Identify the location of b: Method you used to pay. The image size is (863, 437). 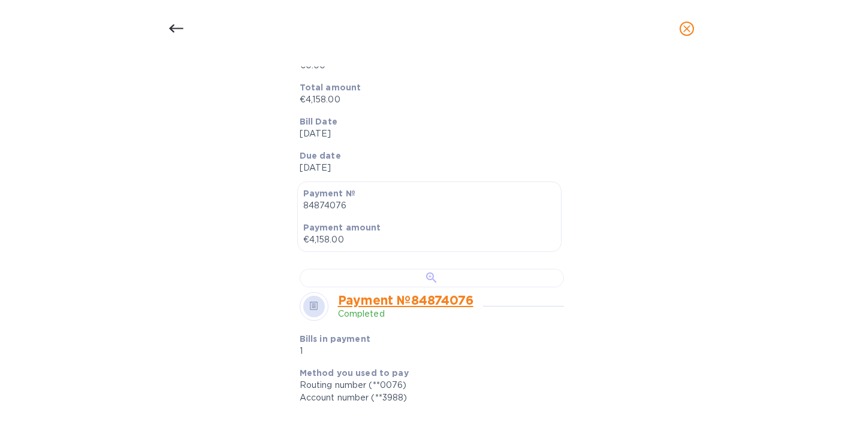
(354, 373).